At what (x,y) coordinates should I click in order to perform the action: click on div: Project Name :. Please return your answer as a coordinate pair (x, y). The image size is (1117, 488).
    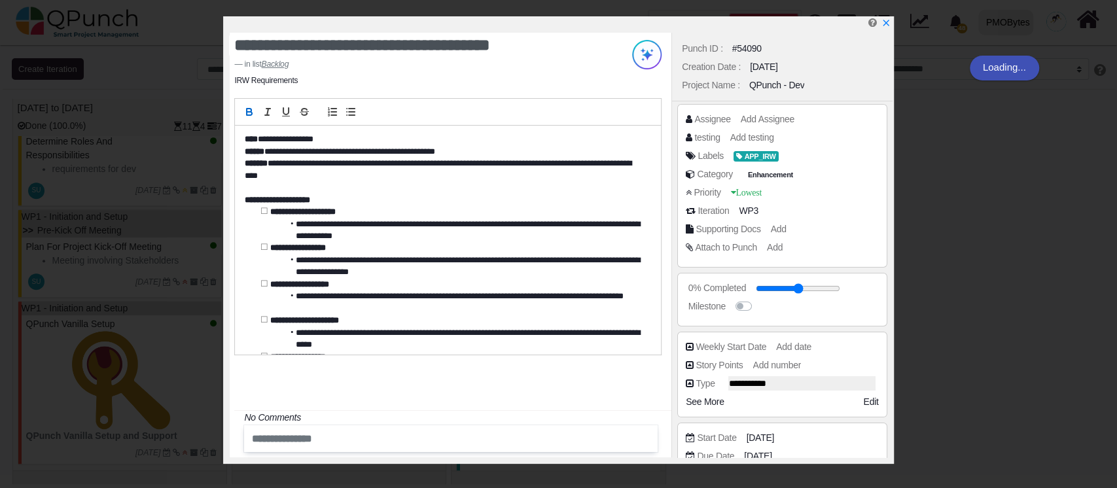
    Looking at the image, I should click on (711, 85).